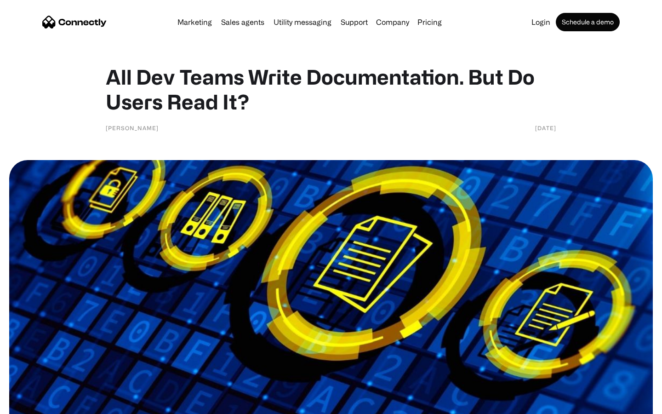 The width and height of the screenshot is (662, 414). Describe the element at coordinates (429, 22) in the screenshot. I see `a: Pricing` at that location.